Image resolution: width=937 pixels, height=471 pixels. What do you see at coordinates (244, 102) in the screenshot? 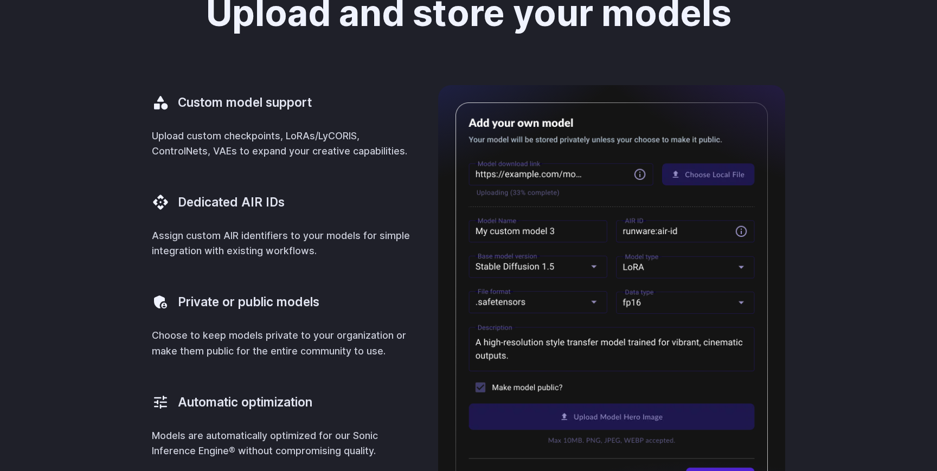
I see `h3: Custom model support` at bounding box center [244, 102].